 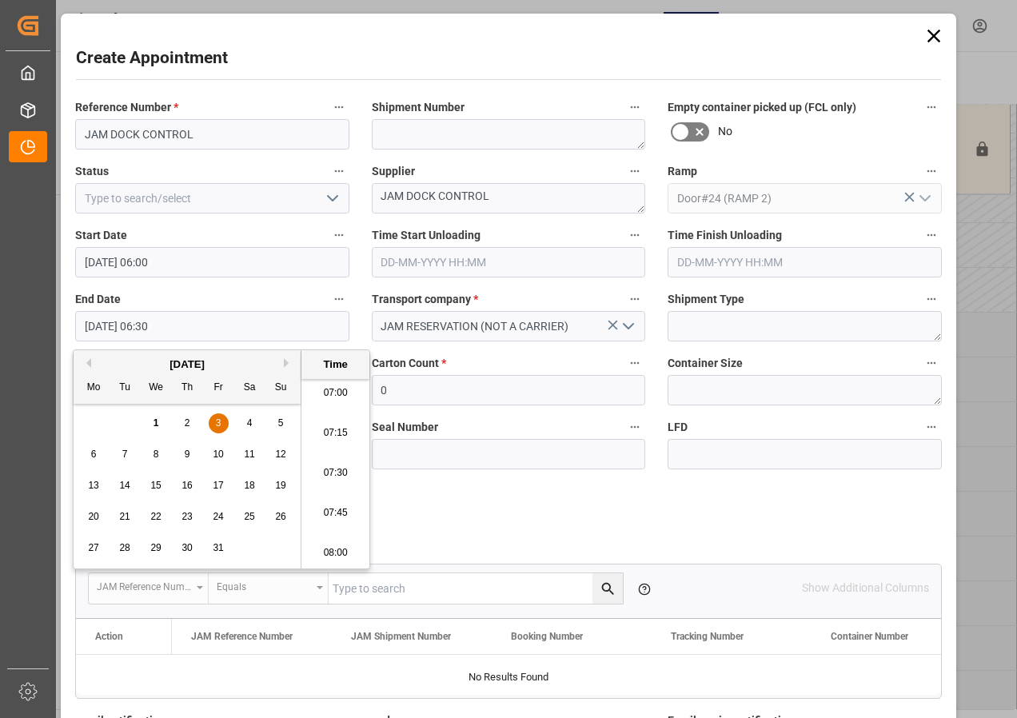 What do you see at coordinates (94, 454) in the screenshot?
I see `span: 6` at bounding box center [94, 454].